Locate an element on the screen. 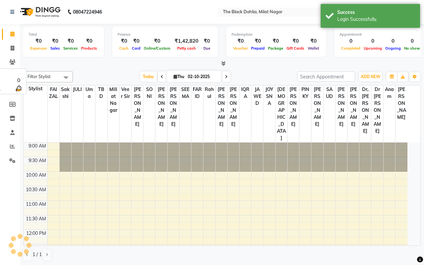 The width and height of the screenshot is (424, 265). span: FAIZAL is located at coordinates (53, 93).